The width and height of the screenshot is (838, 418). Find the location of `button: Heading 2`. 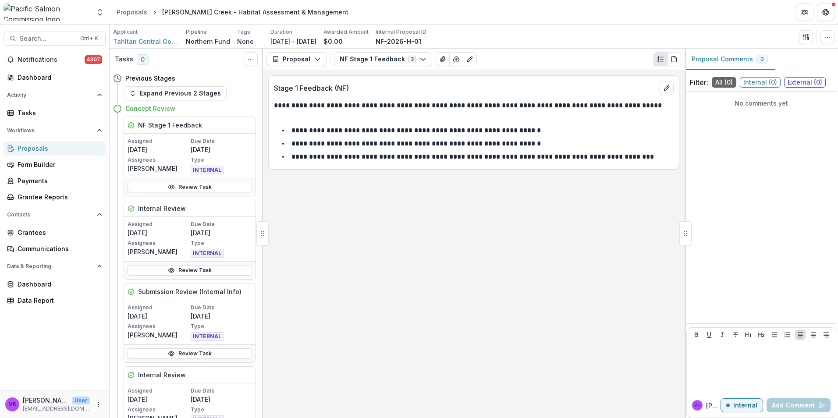

button: Heading 2 is located at coordinates (761, 335).